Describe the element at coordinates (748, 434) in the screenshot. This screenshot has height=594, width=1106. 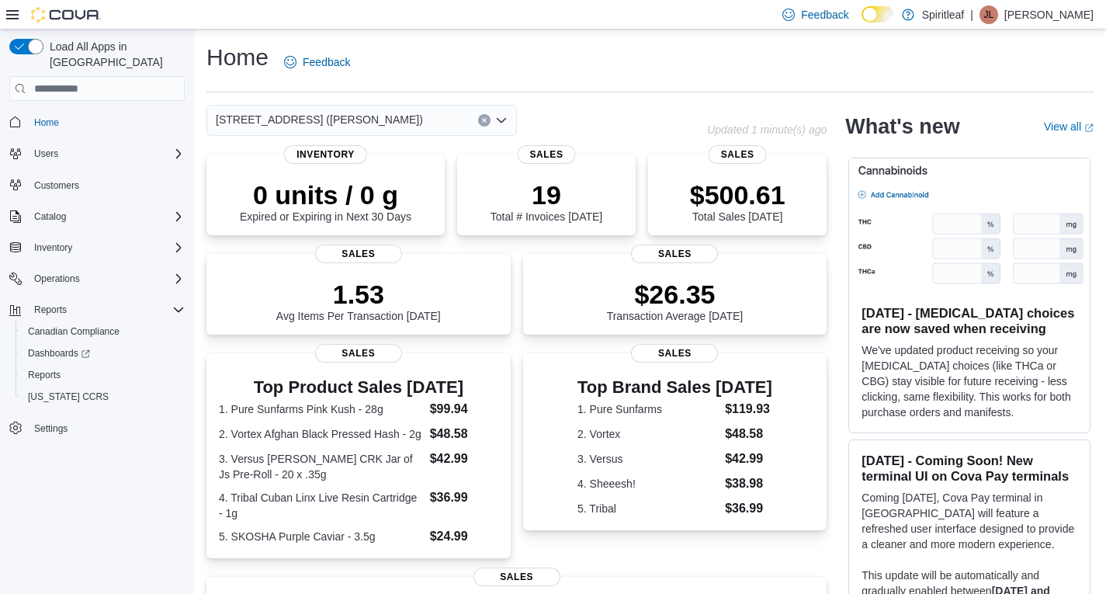
I see `dd: $48.58` at that location.